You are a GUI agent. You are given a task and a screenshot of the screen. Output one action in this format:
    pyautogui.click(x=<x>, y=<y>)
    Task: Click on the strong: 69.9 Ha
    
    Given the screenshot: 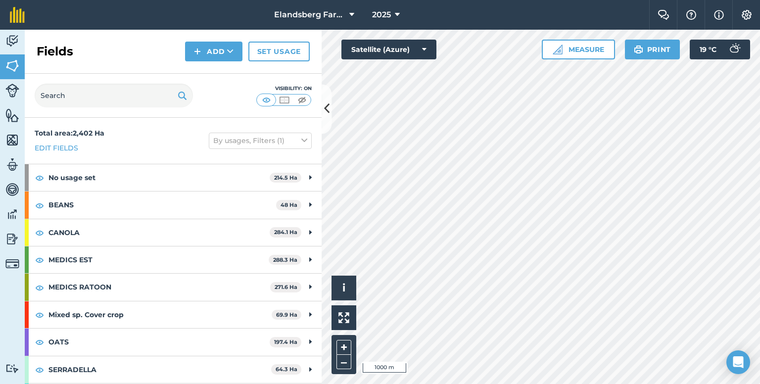 What is the action you would take?
    pyautogui.click(x=287, y=315)
    